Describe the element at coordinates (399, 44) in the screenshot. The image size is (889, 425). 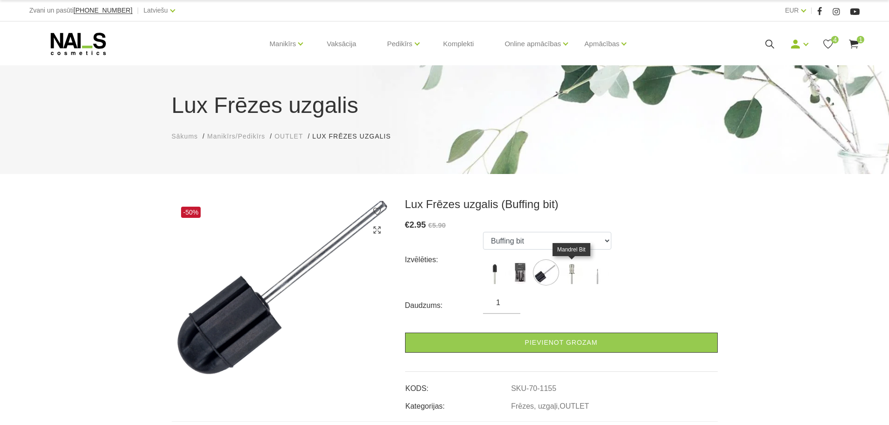
I see `a: Pedikīrs` at that location.